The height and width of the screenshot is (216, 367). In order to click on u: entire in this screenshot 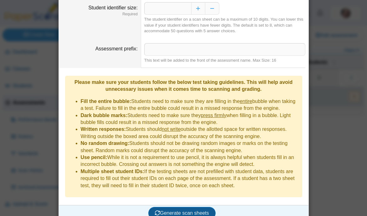, I will do `click(246, 101)`.